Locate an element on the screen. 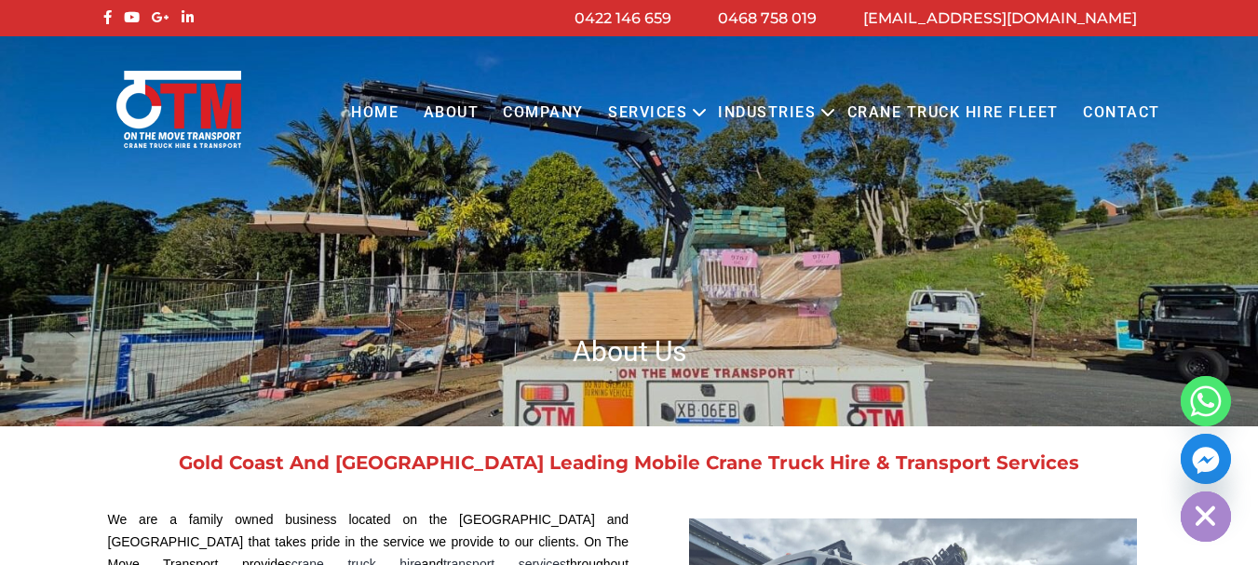  a: Whatsapp is located at coordinates (1206, 401).